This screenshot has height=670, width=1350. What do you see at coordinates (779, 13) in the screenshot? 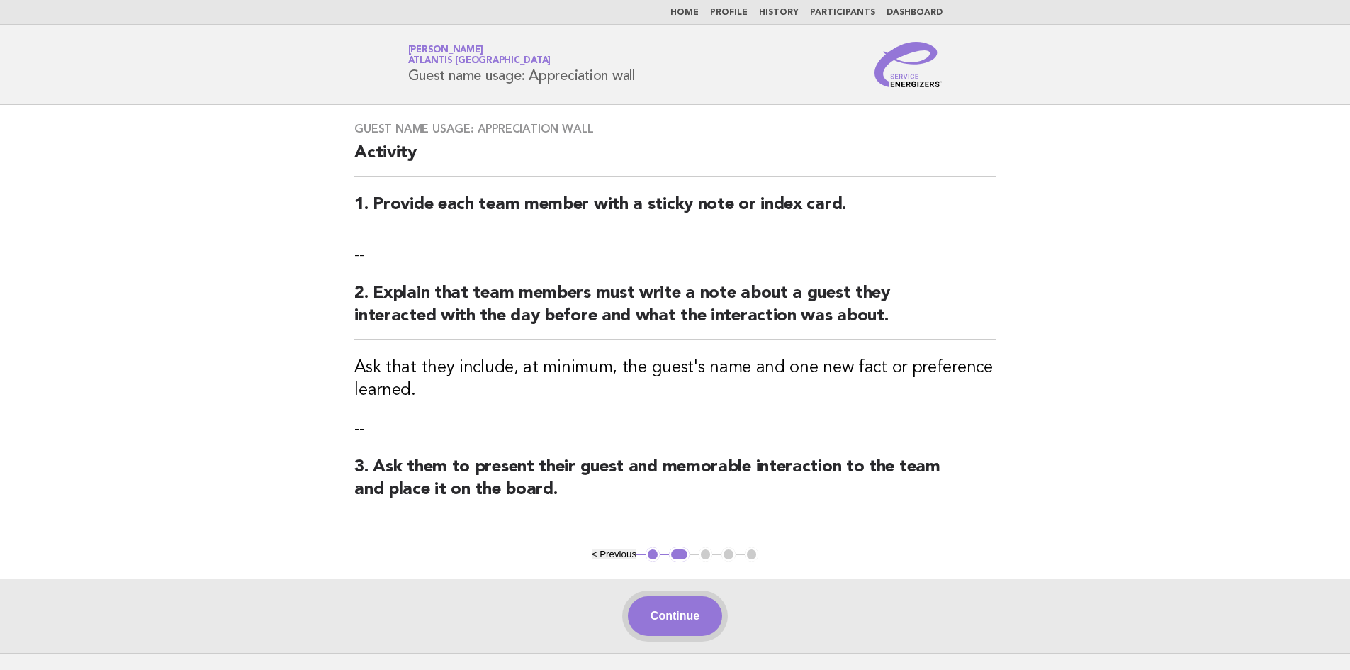
I see `a: History` at bounding box center [779, 13].